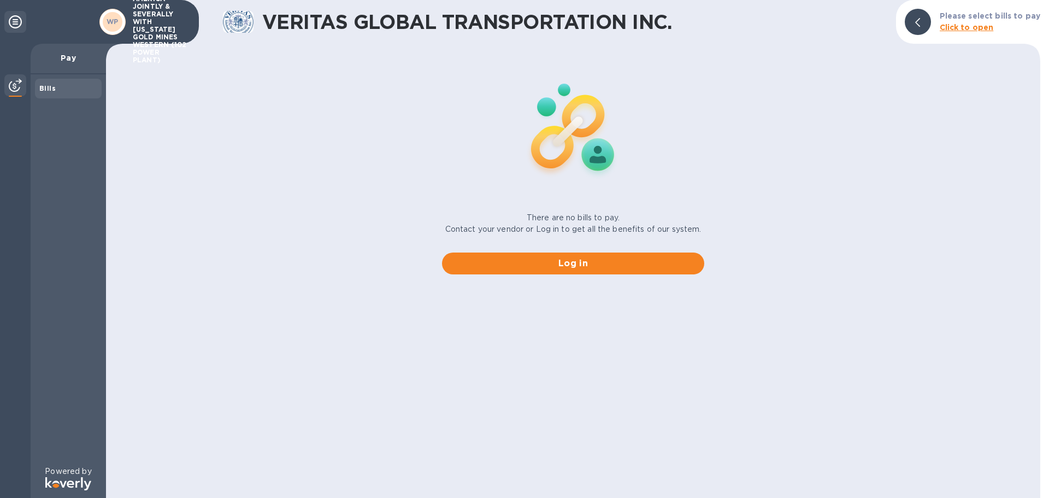 This screenshot has width=1049, height=498. What do you see at coordinates (68, 484) in the screenshot?
I see `img: Logo` at bounding box center [68, 484].